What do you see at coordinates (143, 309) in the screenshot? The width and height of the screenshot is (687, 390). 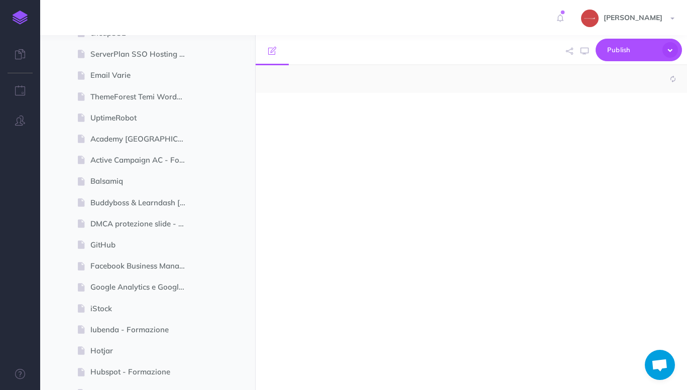 I see `span: iStock` at bounding box center [143, 309].